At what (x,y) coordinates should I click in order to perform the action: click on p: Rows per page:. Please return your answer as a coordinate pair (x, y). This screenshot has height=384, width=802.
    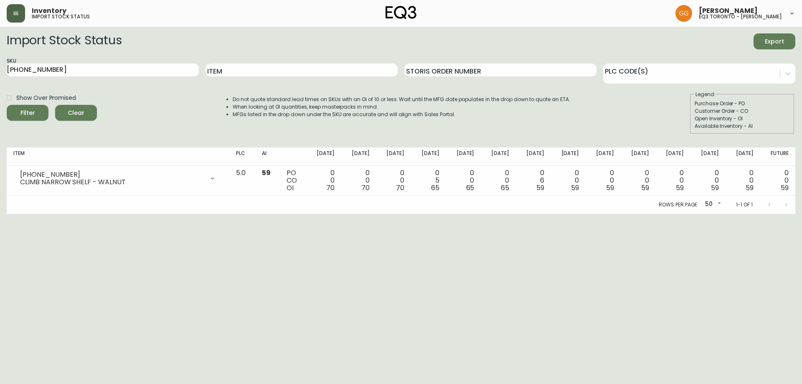
    Looking at the image, I should click on (678, 205).